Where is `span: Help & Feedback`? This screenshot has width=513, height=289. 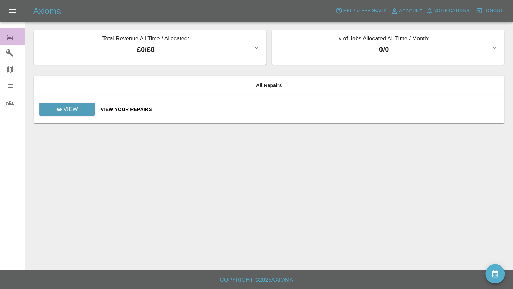
span: Help & Feedback is located at coordinates (364, 11).